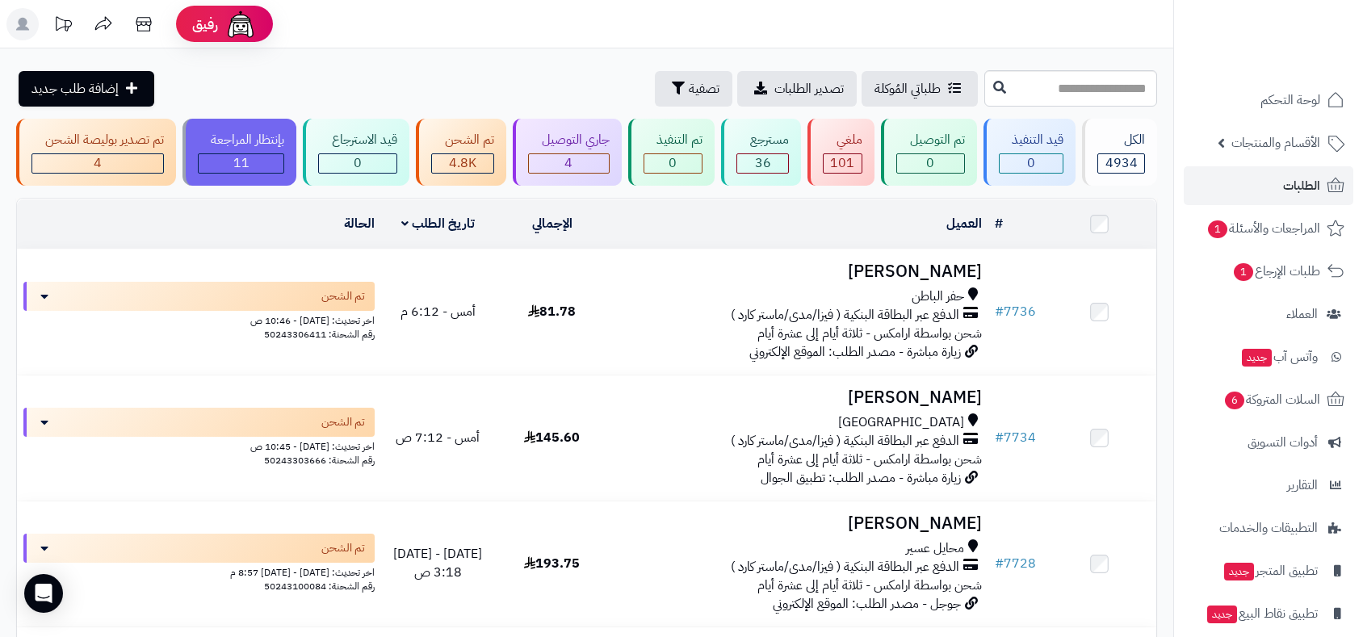  I want to click on span: 81.78, so click(552, 312).